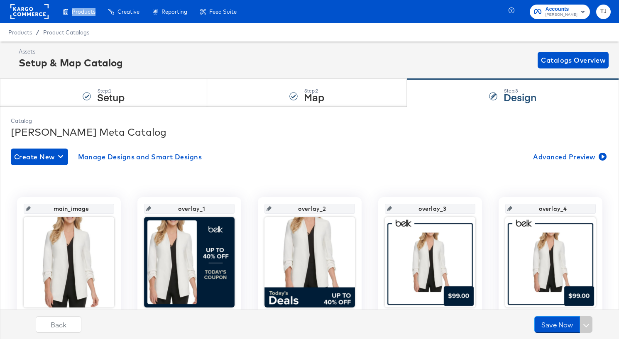  What do you see at coordinates (66, 32) in the screenshot?
I see `span: Product Catalogs` at bounding box center [66, 32].